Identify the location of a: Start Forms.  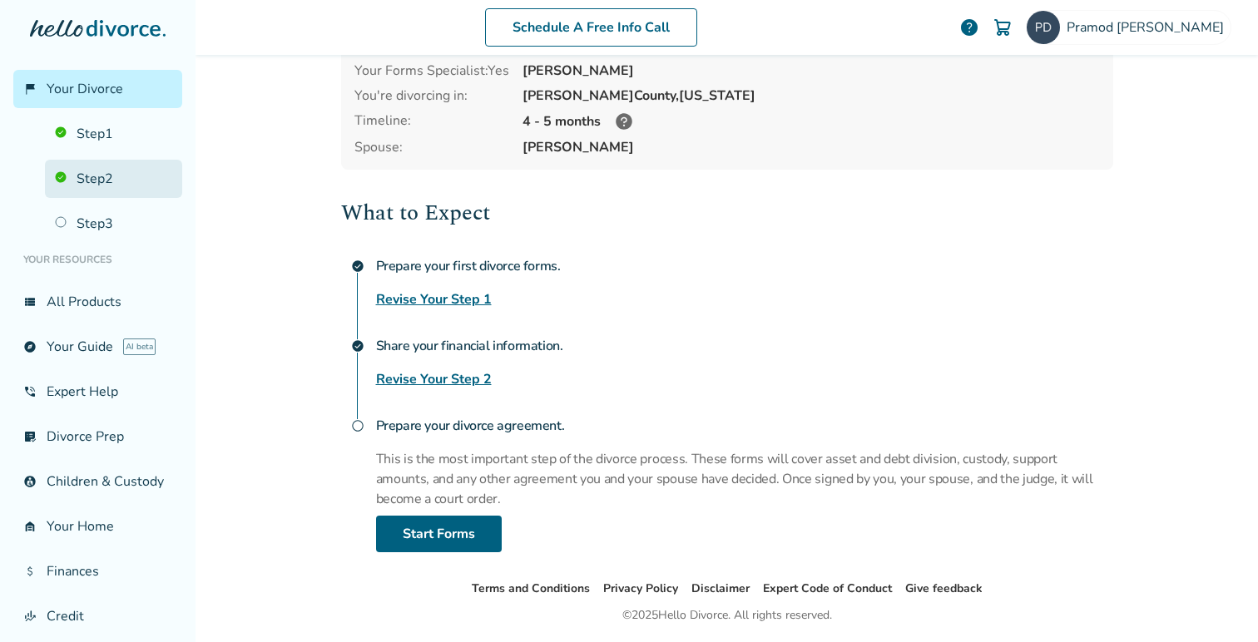
(438, 534).